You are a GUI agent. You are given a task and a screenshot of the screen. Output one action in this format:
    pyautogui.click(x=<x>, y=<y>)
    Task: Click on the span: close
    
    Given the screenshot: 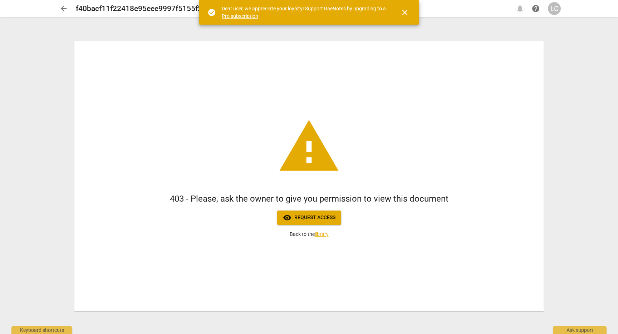 What is the action you would take?
    pyautogui.click(x=405, y=13)
    